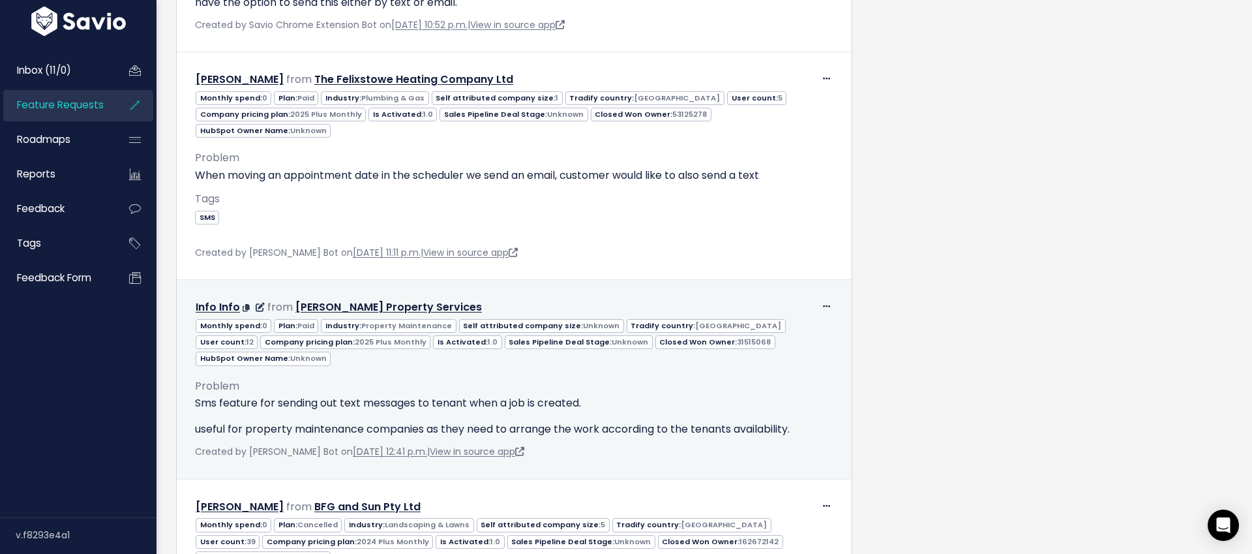 This screenshot has width=1252, height=554. I want to click on div: Open Intercom Messenger, so click(1224, 525).